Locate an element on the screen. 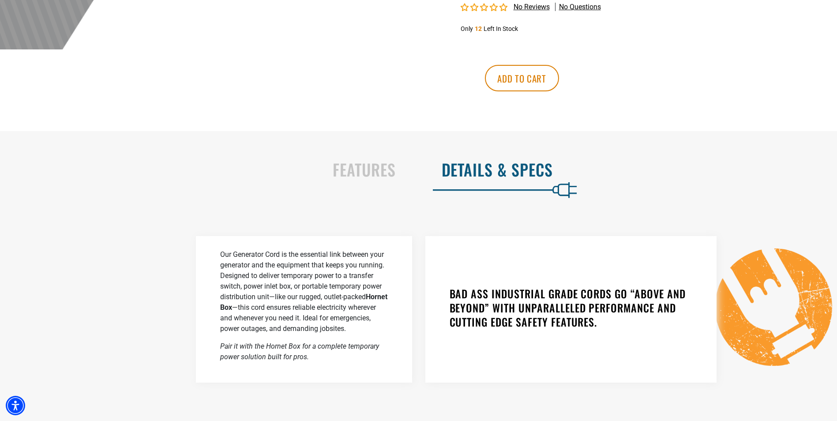 This screenshot has height=421, width=837. strong: Hornet Box is located at coordinates (304, 302).